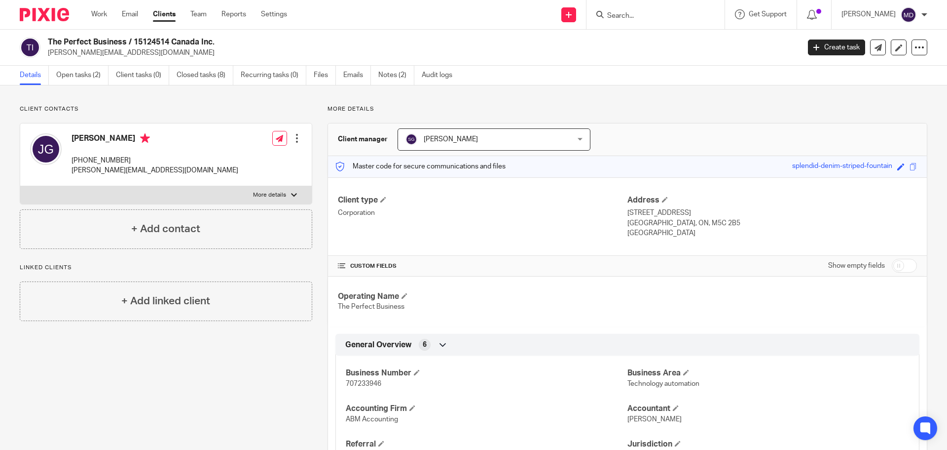  Describe the element at coordinates (664, 383) in the screenshot. I see `span: Technology automation` at that location.